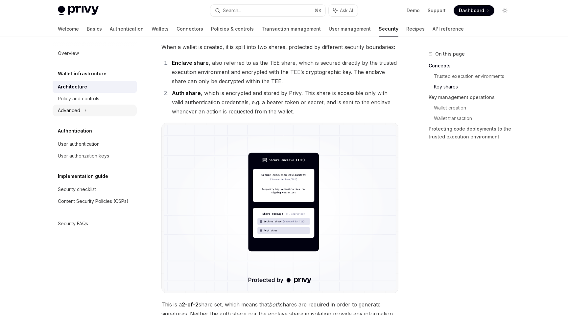 The image size is (568, 315). I want to click on a: Content Security Policies (CSPs), so click(95, 201).